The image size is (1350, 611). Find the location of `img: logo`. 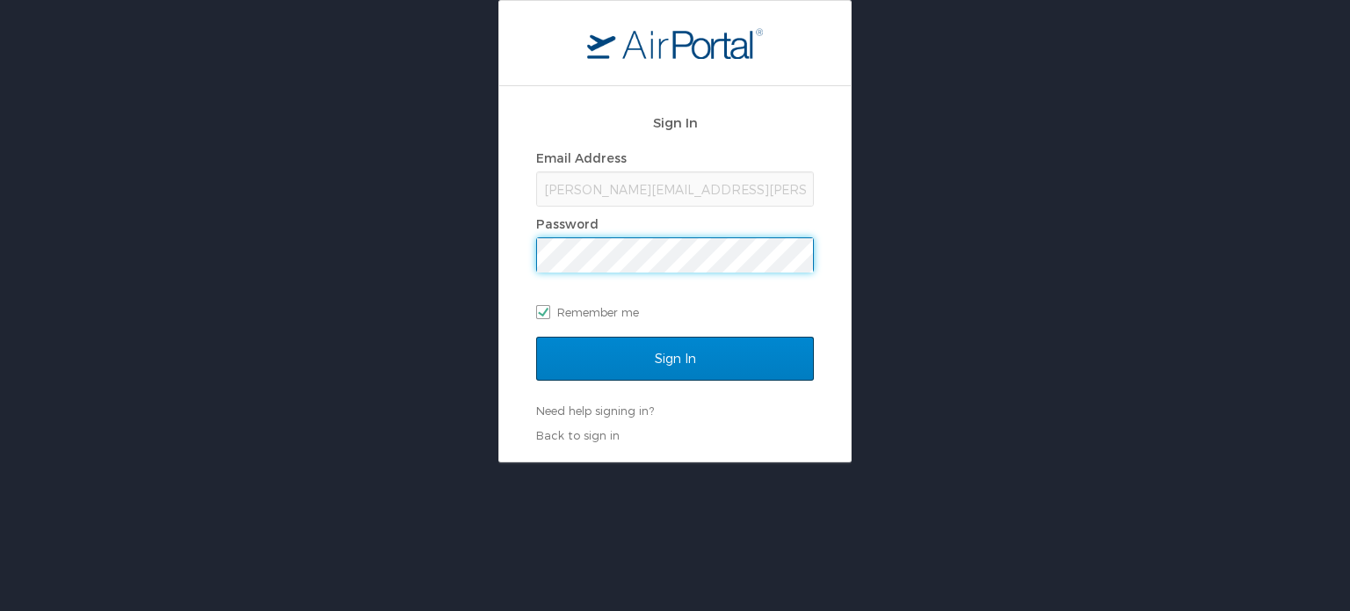

img: logo is located at coordinates (675, 43).